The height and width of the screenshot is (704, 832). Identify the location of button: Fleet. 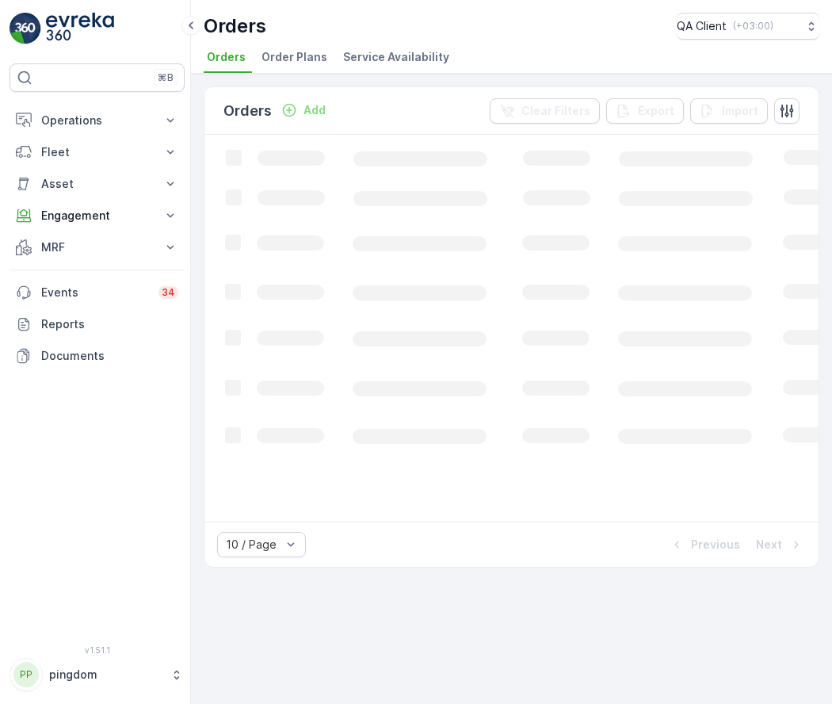
(97, 152).